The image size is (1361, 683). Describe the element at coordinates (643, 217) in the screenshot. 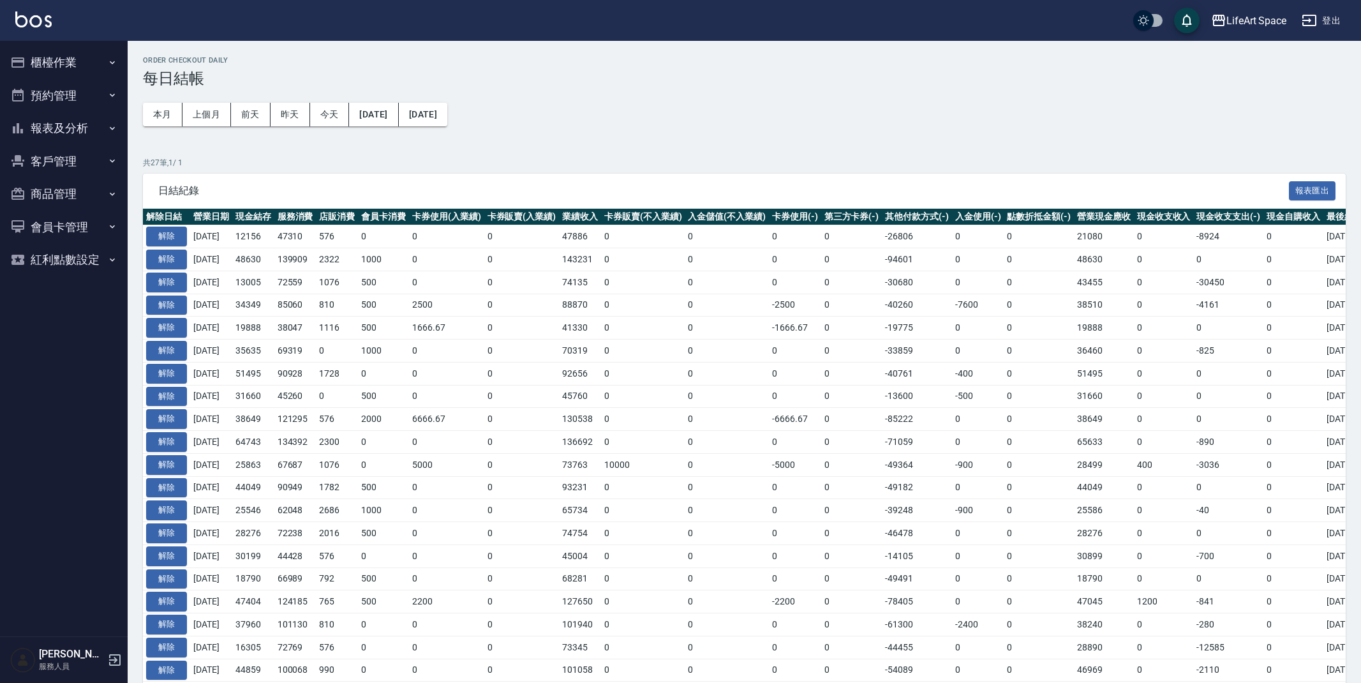

I see `th: 卡券販賣(不入業績)` at that location.